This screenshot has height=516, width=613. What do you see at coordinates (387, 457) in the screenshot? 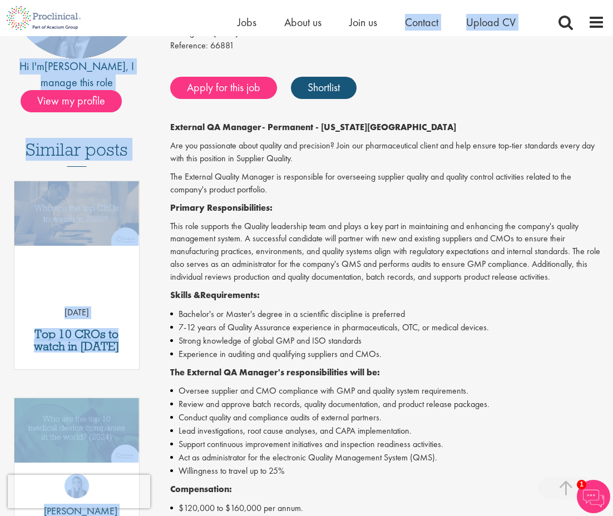
I see `li: Act as administrator for the electronic Quality Management System (QMS).` at bounding box center [387, 457].